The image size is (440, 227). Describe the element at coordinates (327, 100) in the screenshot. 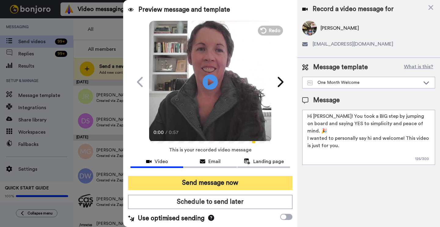

I see `span: Message` at that location.